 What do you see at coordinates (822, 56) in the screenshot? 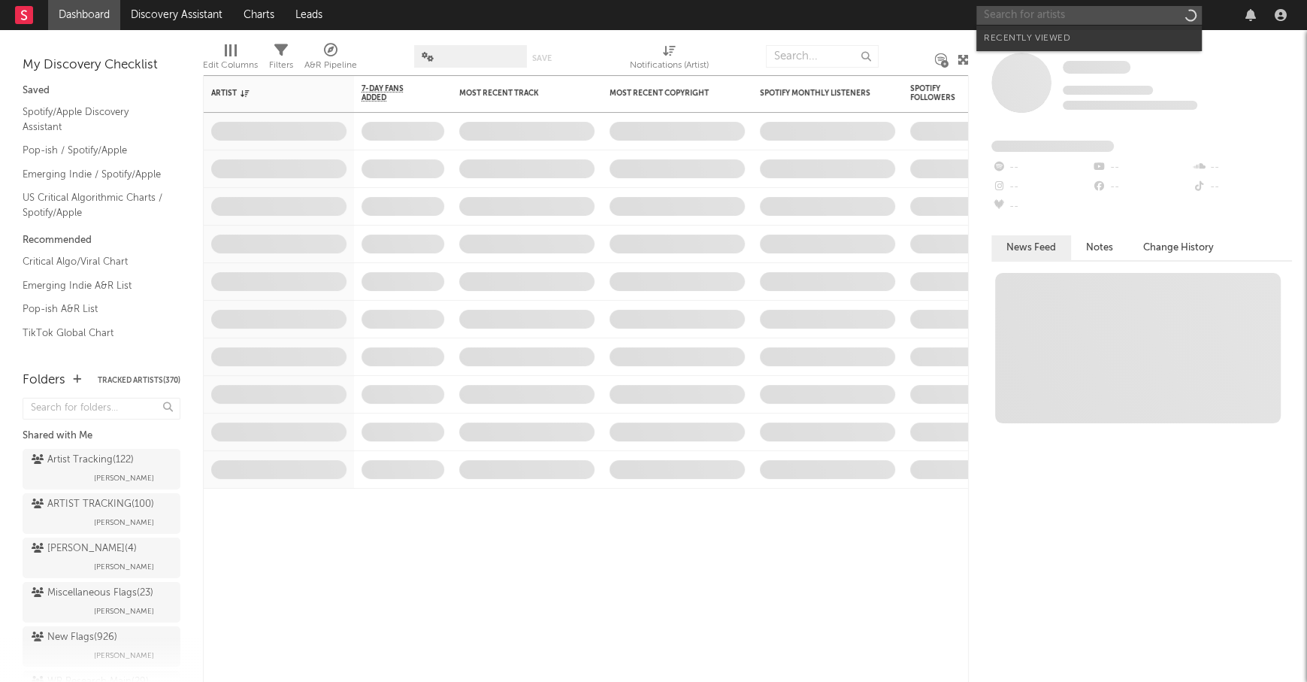
I see `input: Search...` at bounding box center [822, 56].